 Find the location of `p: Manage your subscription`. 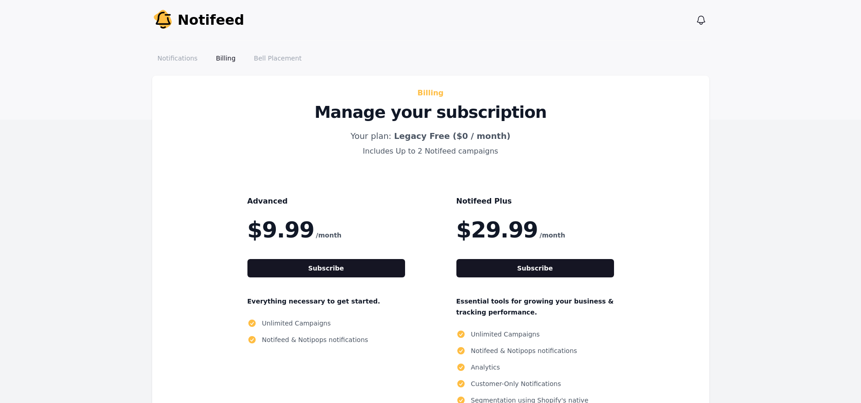

p: Manage your subscription is located at coordinates (430, 112).